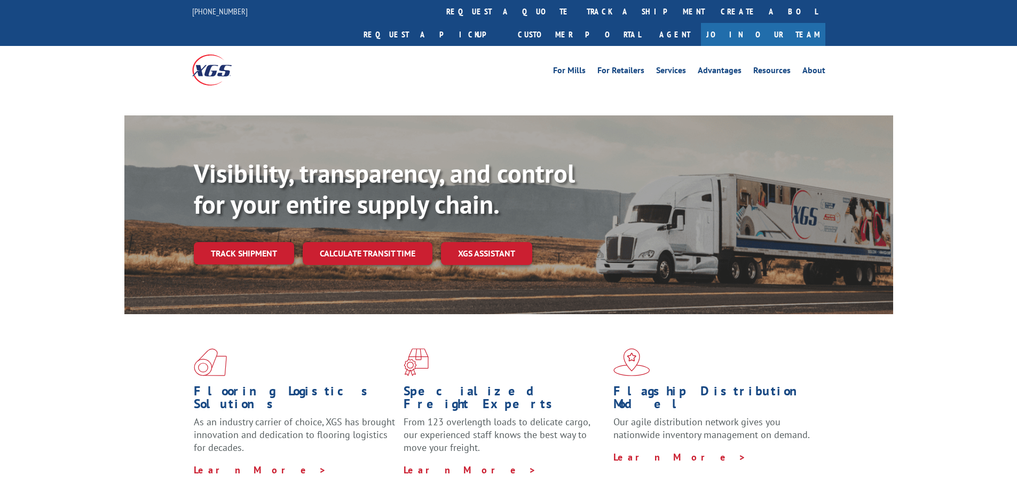 This screenshot has height=491, width=1017. I want to click on a: Calculate transit time, so click(367, 253).